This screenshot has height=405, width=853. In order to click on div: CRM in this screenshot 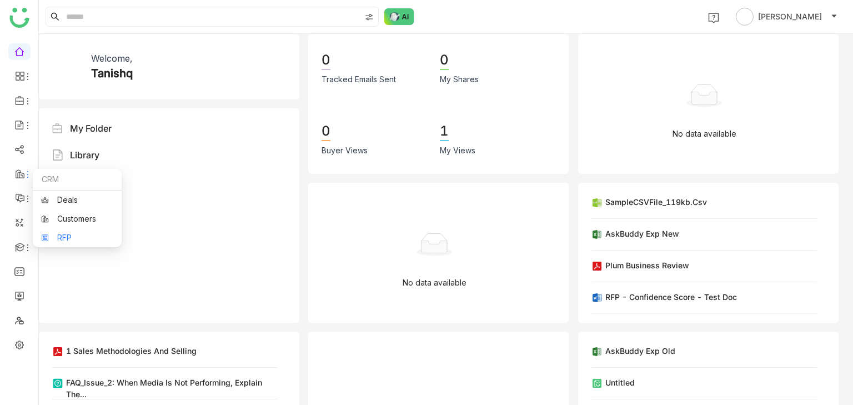, I will do `click(77, 179)`.